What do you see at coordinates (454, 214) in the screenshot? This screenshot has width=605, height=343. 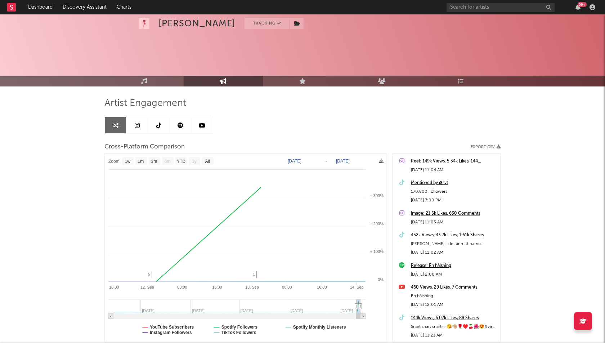 I see `div: Image: 21.5k Likes, 630 Comments` at bounding box center [454, 214].